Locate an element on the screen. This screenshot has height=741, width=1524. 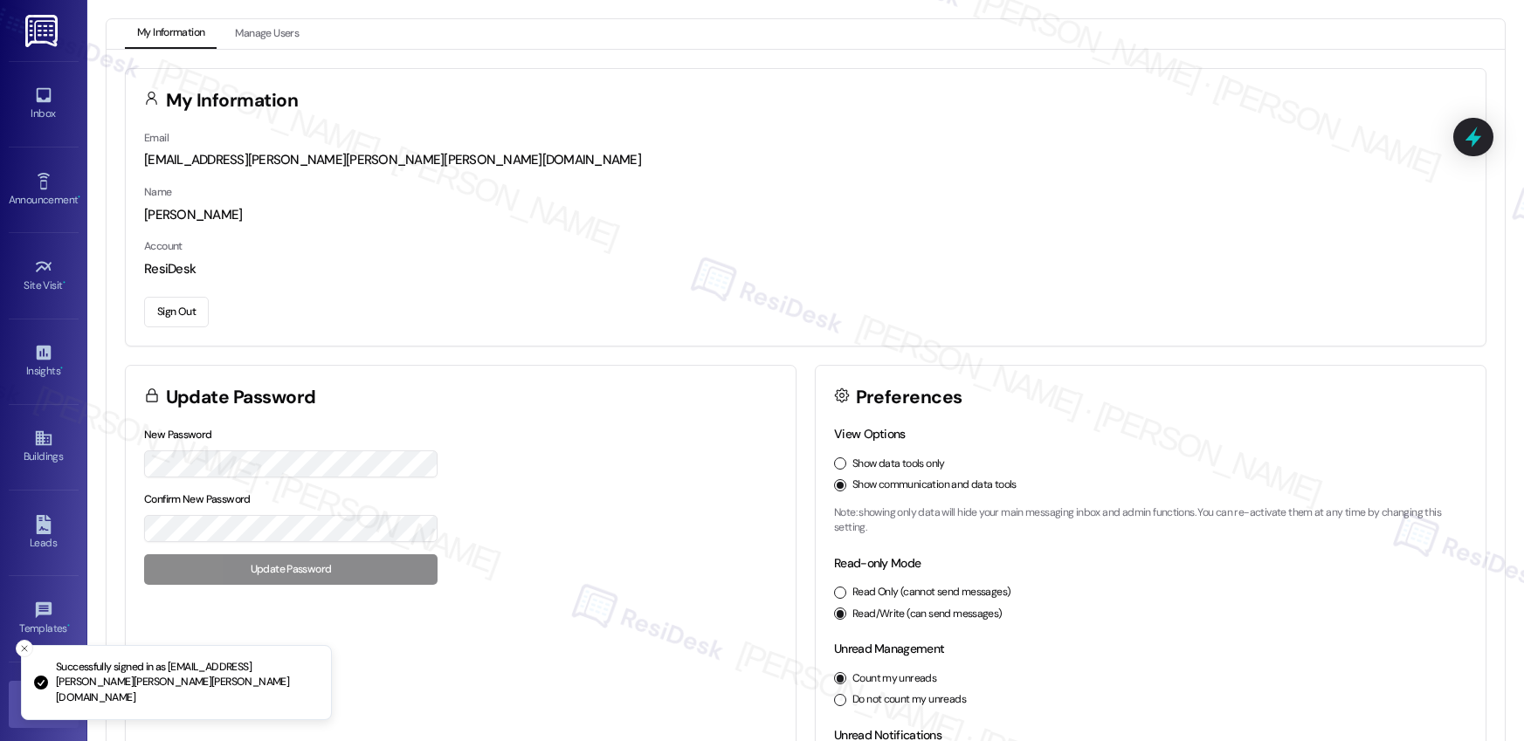
label: View Options is located at coordinates (870, 434).